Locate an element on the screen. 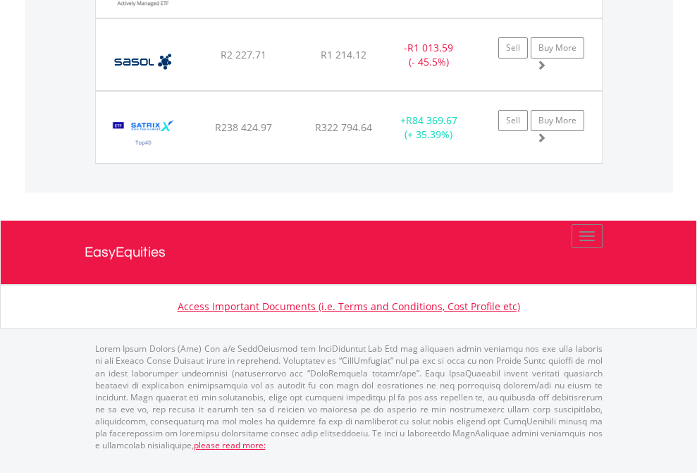 The height and width of the screenshot is (473, 697). div: EasyEquities is located at coordinates (349, 252).